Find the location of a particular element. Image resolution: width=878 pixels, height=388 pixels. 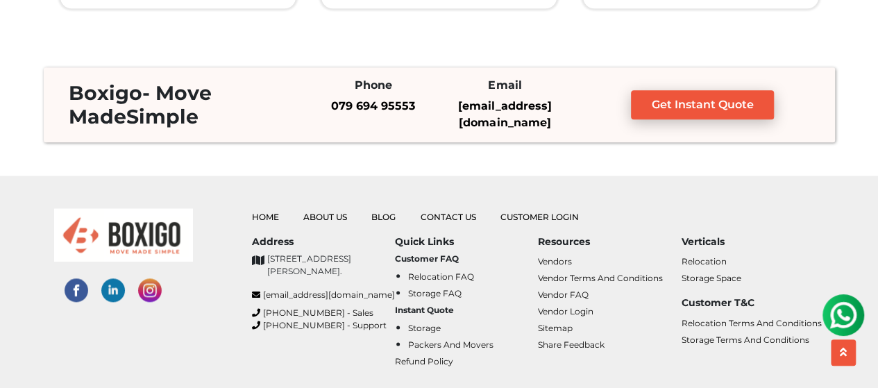

a: Relocation is located at coordinates (703, 261).